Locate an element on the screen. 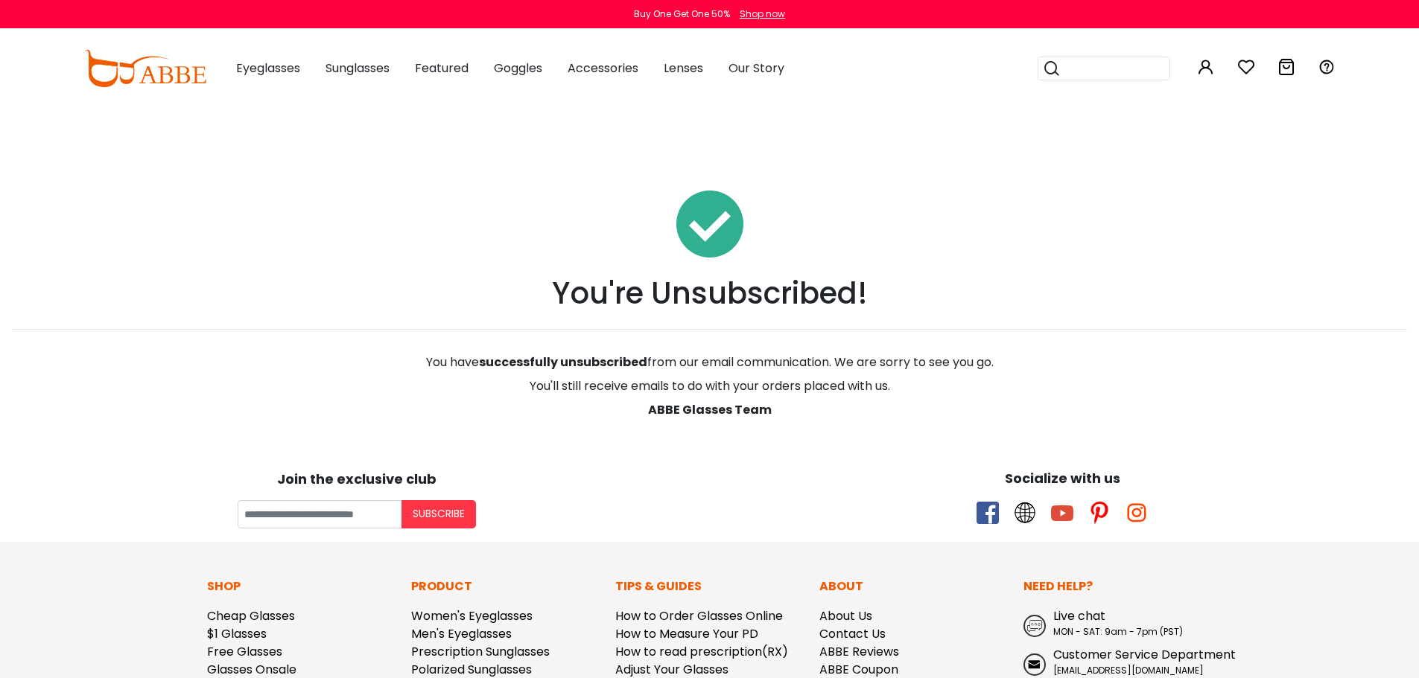 The image size is (1419, 678). span: Customer Service Department is located at coordinates (1144, 655).